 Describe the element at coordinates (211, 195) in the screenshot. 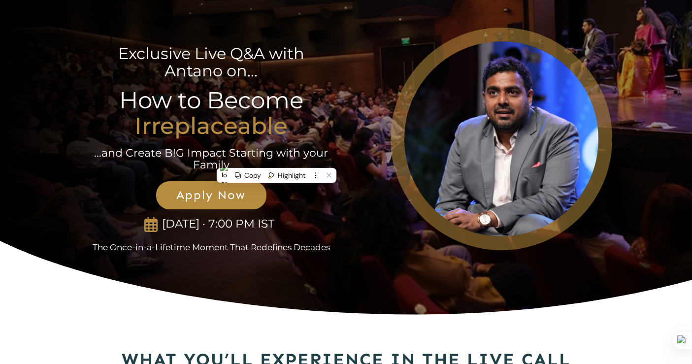

I see `span: Apply Now` at that location.